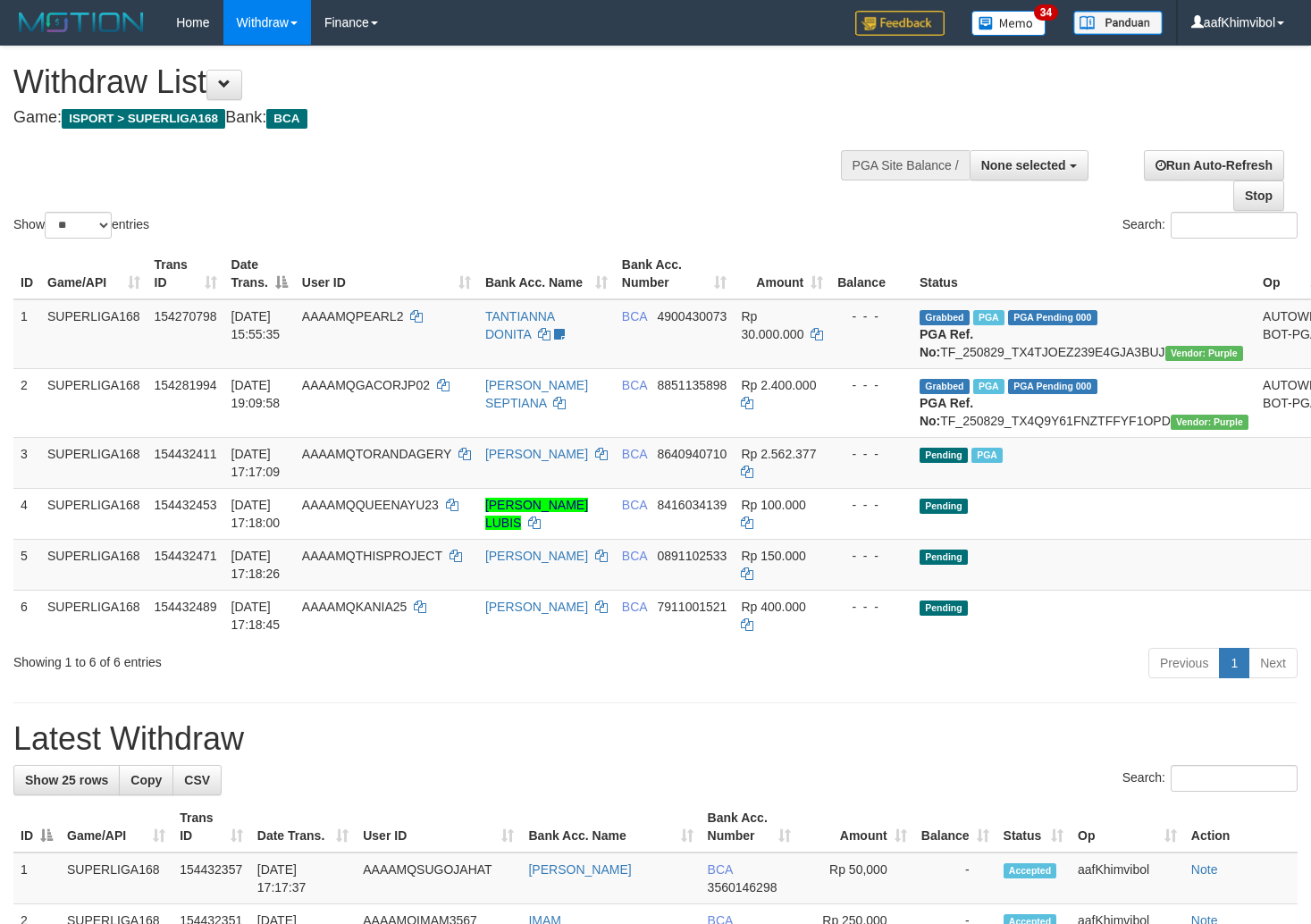 The height and width of the screenshot is (924, 1311). Describe the element at coordinates (772, 325) in the screenshot. I see `span: Rp 30.000.000` at that location.